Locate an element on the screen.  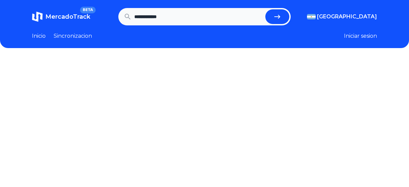
a: Sincronizacion is located at coordinates (73, 36).